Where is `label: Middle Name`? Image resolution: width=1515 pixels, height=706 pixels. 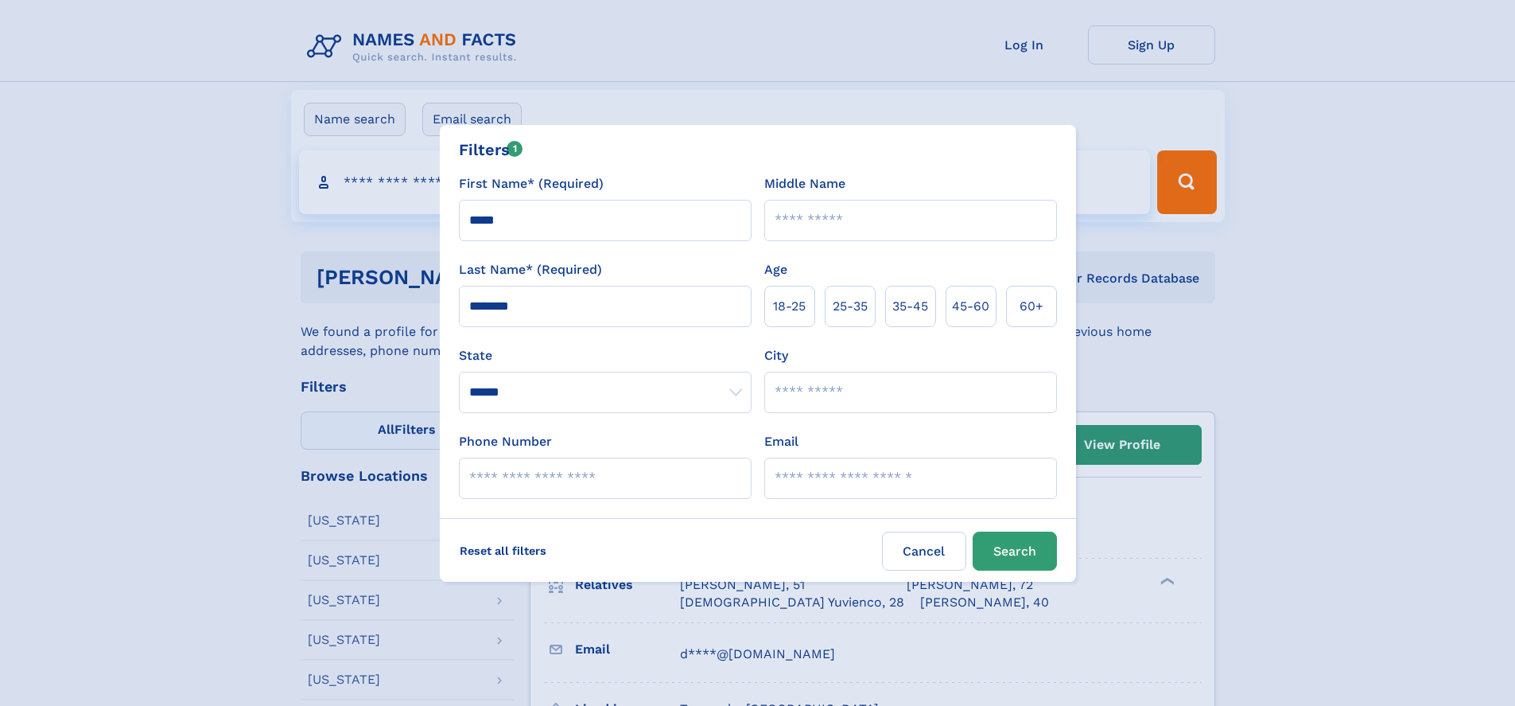 label: Middle Name is located at coordinates (805, 184).